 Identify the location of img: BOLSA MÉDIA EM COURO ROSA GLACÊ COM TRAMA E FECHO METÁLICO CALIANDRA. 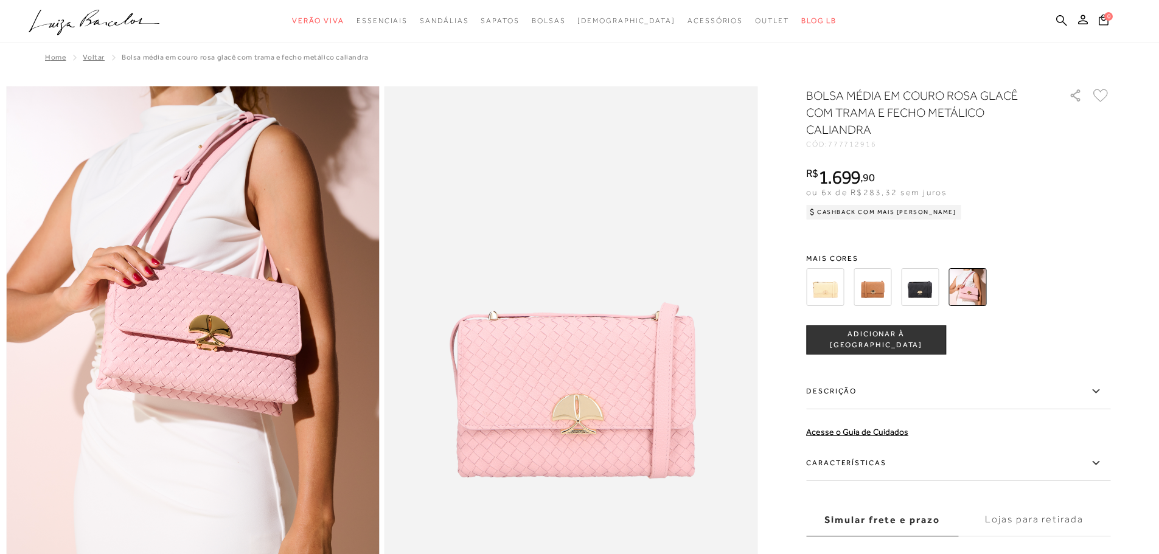
(968, 287).